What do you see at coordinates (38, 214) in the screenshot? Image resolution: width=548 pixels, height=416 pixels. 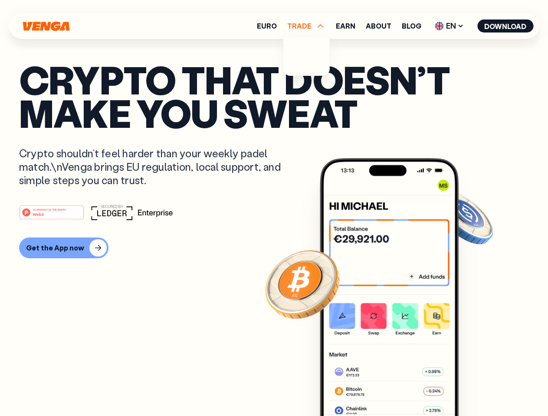 I see `tspan: Web3` at bounding box center [38, 214].